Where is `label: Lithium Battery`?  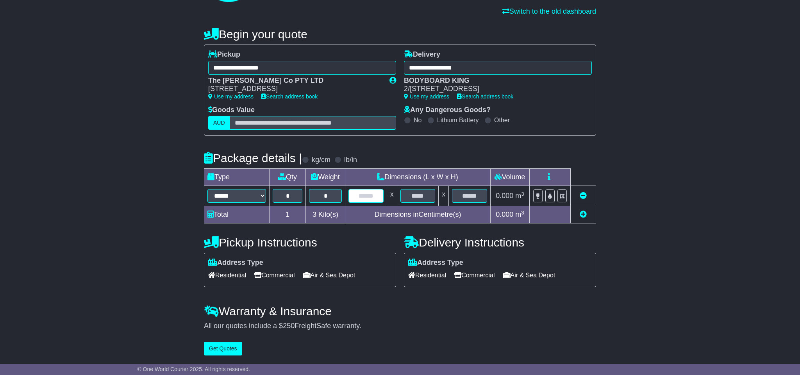 label: Lithium Battery is located at coordinates (458, 120).